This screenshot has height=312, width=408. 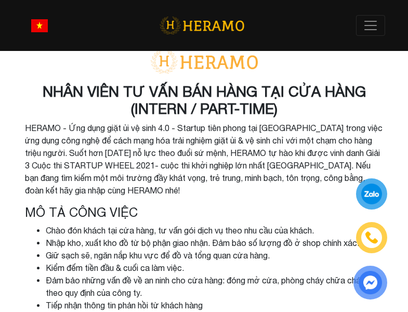 I want to click on img: phone-icon, so click(x=371, y=237).